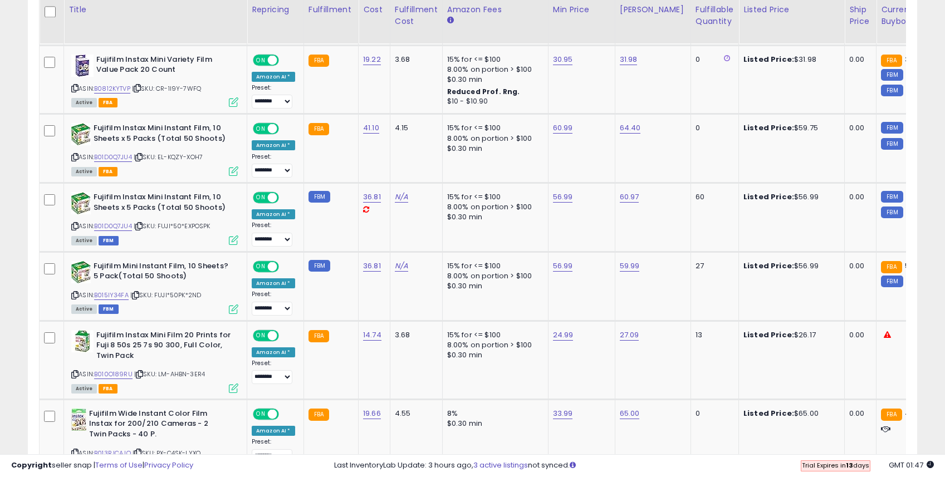 The height and width of the screenshot is (477, 945). What do you see at coordinates (713, 197) in the screenshot?
I see `div: 60` at bounding box center [713, 197].